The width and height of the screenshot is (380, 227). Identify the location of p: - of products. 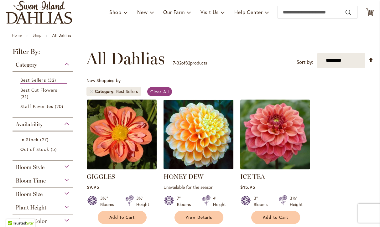
(189, 63).